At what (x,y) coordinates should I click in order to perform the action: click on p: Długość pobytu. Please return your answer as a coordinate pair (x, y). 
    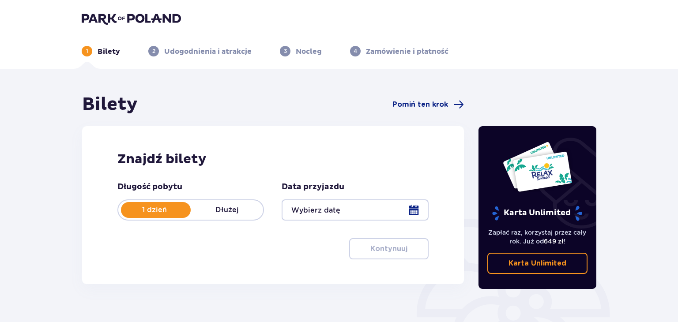
    Looking at the image, I should click on (150, 187).